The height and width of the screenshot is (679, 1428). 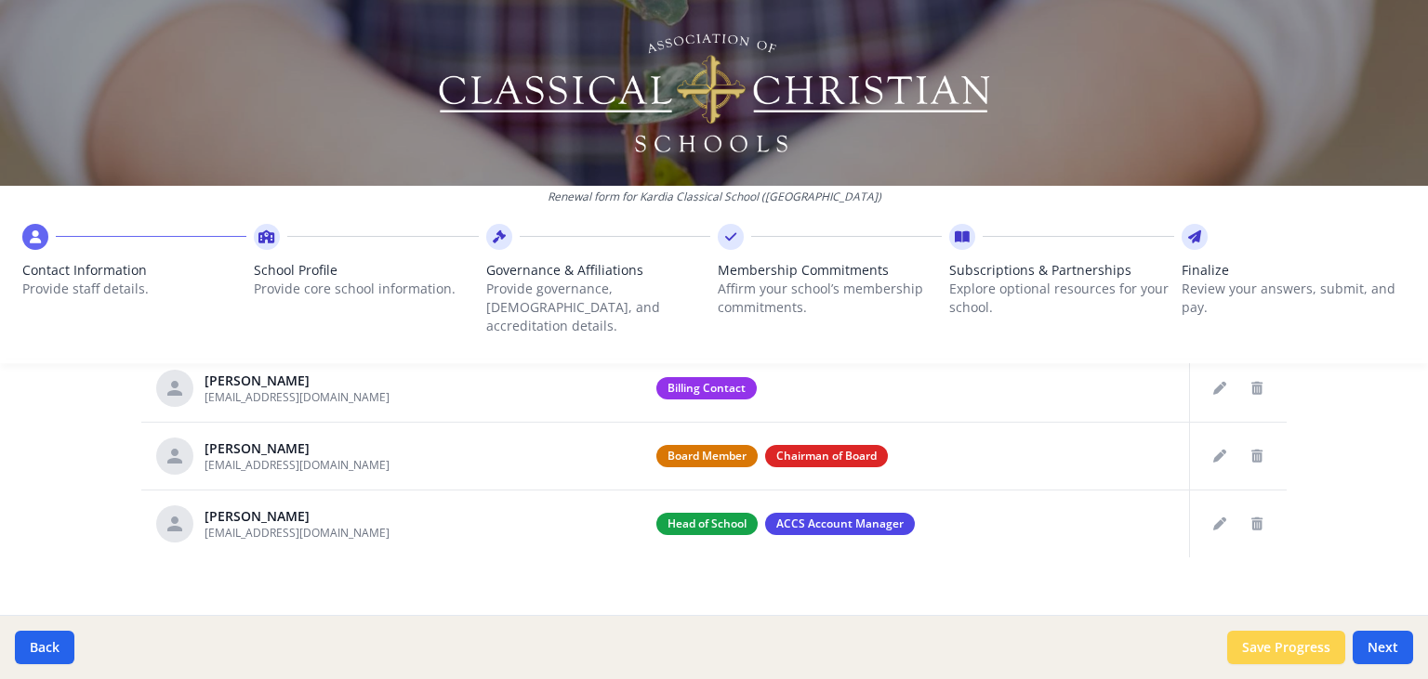 I want to click on span: School Profile, so click(x=365, y=270).